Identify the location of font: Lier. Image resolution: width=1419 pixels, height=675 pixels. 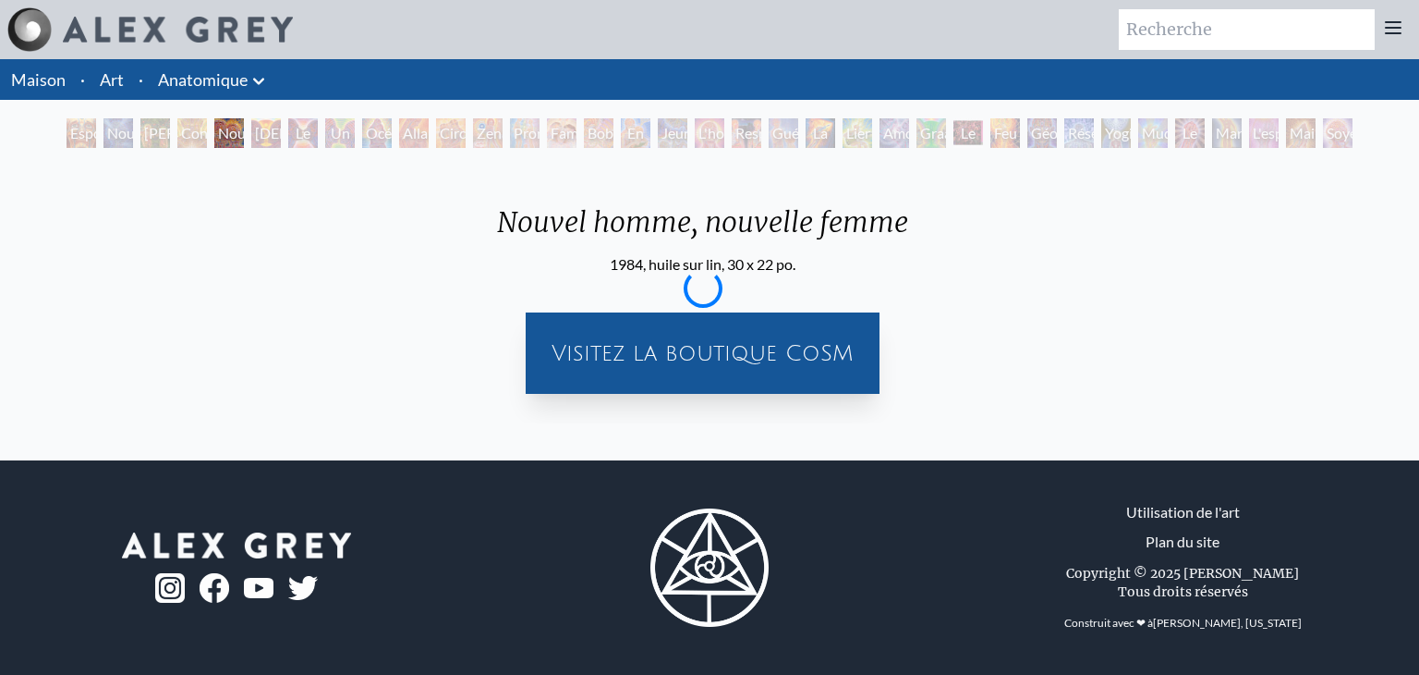
(859, 132).